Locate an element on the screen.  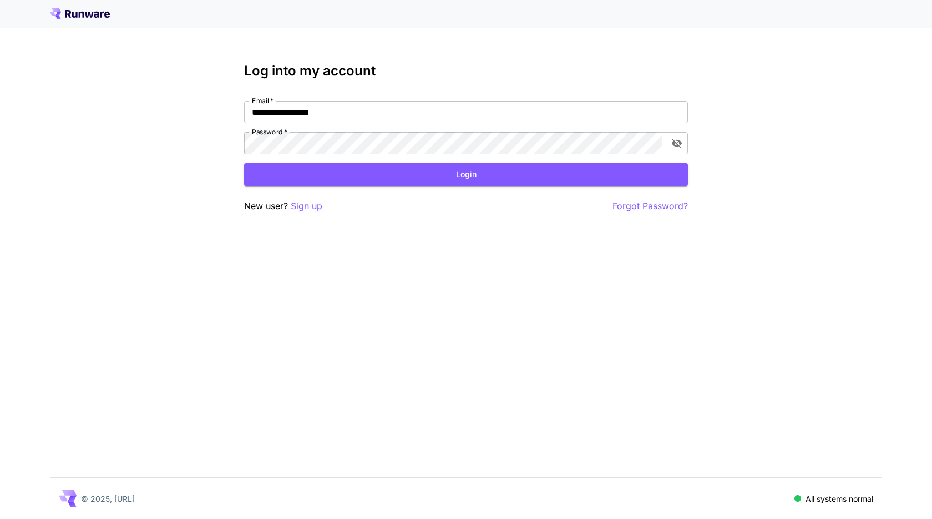
label: Password is located at coordinates (270, 132).